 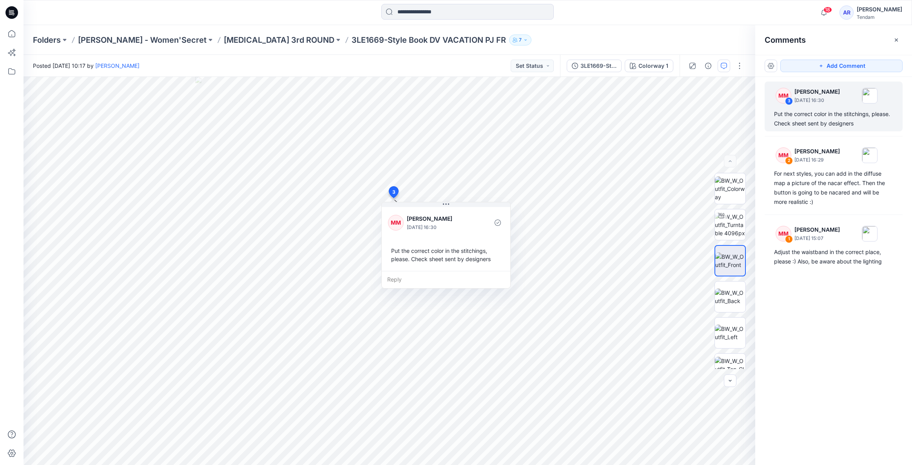 What do you see at coordinates (828, 10) in the screenshot?
I see `span: 18` at bounding box center [828, 10].